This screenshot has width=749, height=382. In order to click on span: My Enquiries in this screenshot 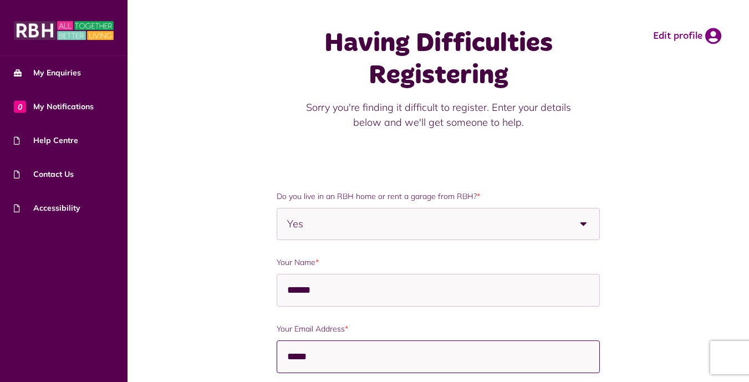, I will do `click(47, 73)`.